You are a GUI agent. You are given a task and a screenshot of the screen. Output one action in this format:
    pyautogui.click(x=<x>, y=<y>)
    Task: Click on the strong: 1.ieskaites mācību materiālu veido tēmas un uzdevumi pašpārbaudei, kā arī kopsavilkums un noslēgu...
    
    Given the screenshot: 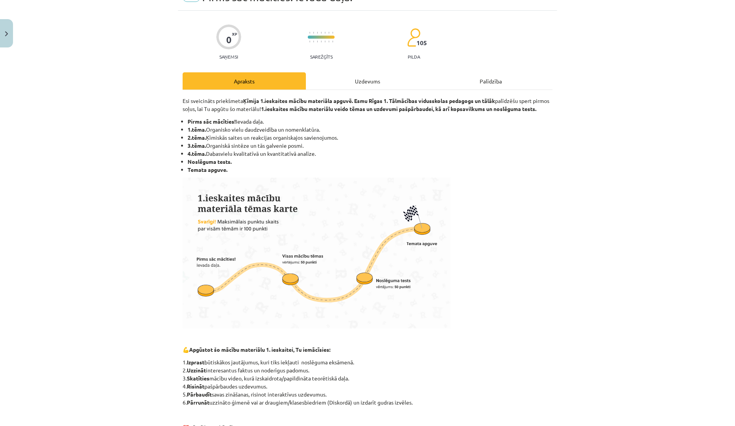 What is the action you would take?
    pyautogui.click(x=399, y=109)
    